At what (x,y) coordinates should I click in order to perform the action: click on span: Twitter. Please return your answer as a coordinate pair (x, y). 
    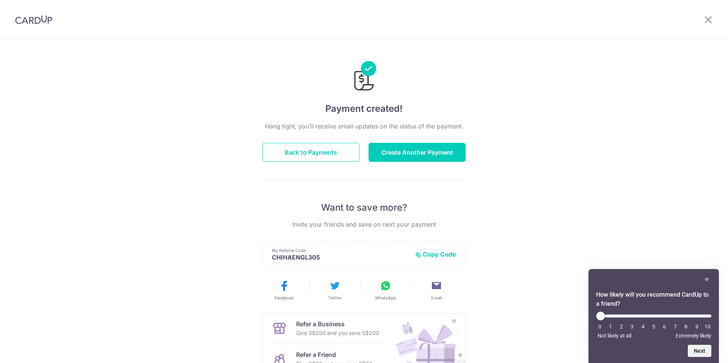
    Looking at the image, I should click on (335, 298).